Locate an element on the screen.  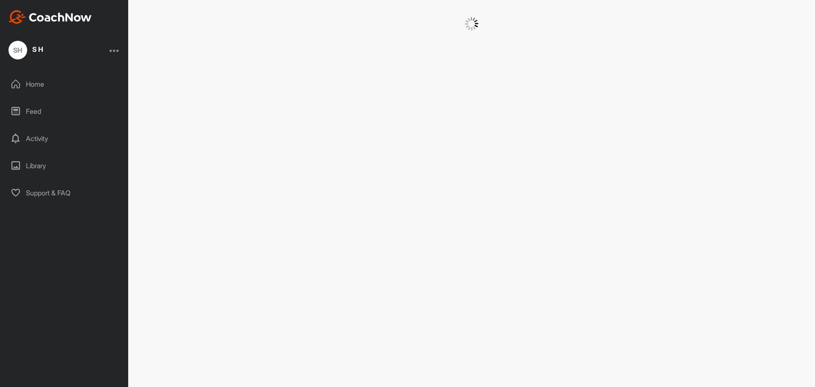
div: Activity is located at coordinates (65, 138).